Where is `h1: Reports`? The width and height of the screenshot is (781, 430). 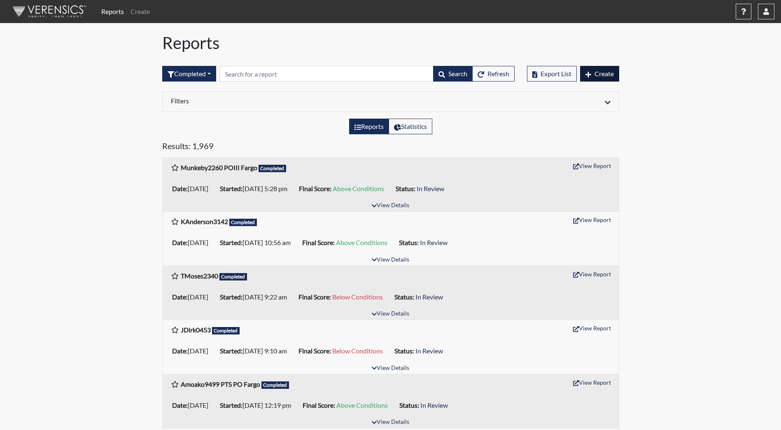
h1: Reports is located at coordinates (391, 43).